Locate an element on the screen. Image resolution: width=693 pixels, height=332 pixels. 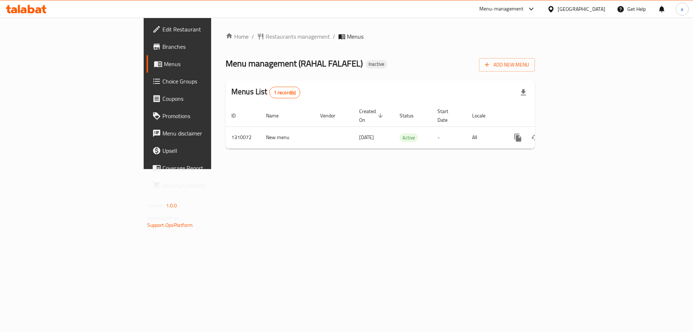
span: Choice Groups is located at coordinates (208, 81).